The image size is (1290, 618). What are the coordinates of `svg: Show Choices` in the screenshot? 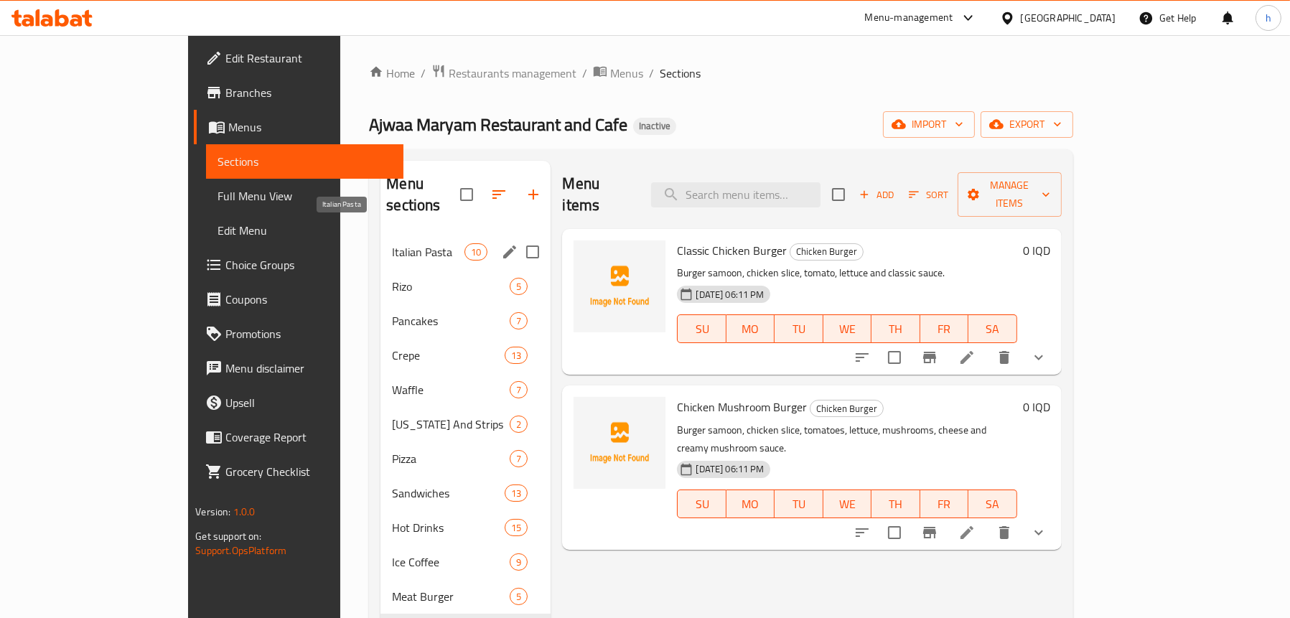 It's located at (1039, 358).